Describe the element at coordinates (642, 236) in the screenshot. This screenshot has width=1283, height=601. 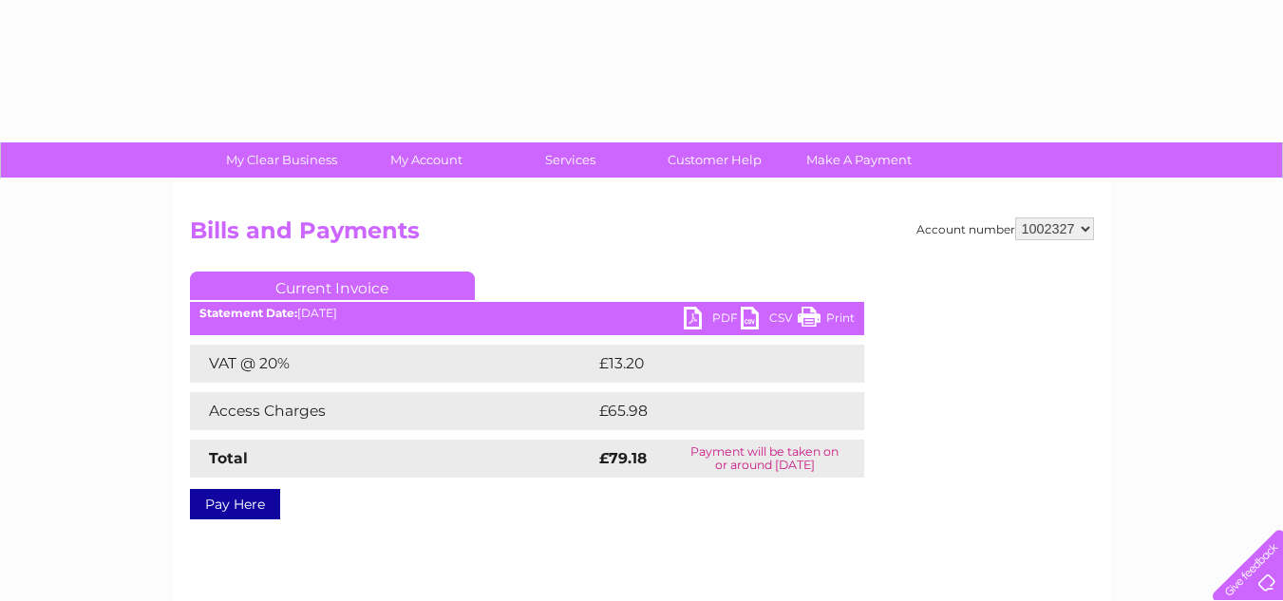
I see `h2: Bills and Payments` at that location.